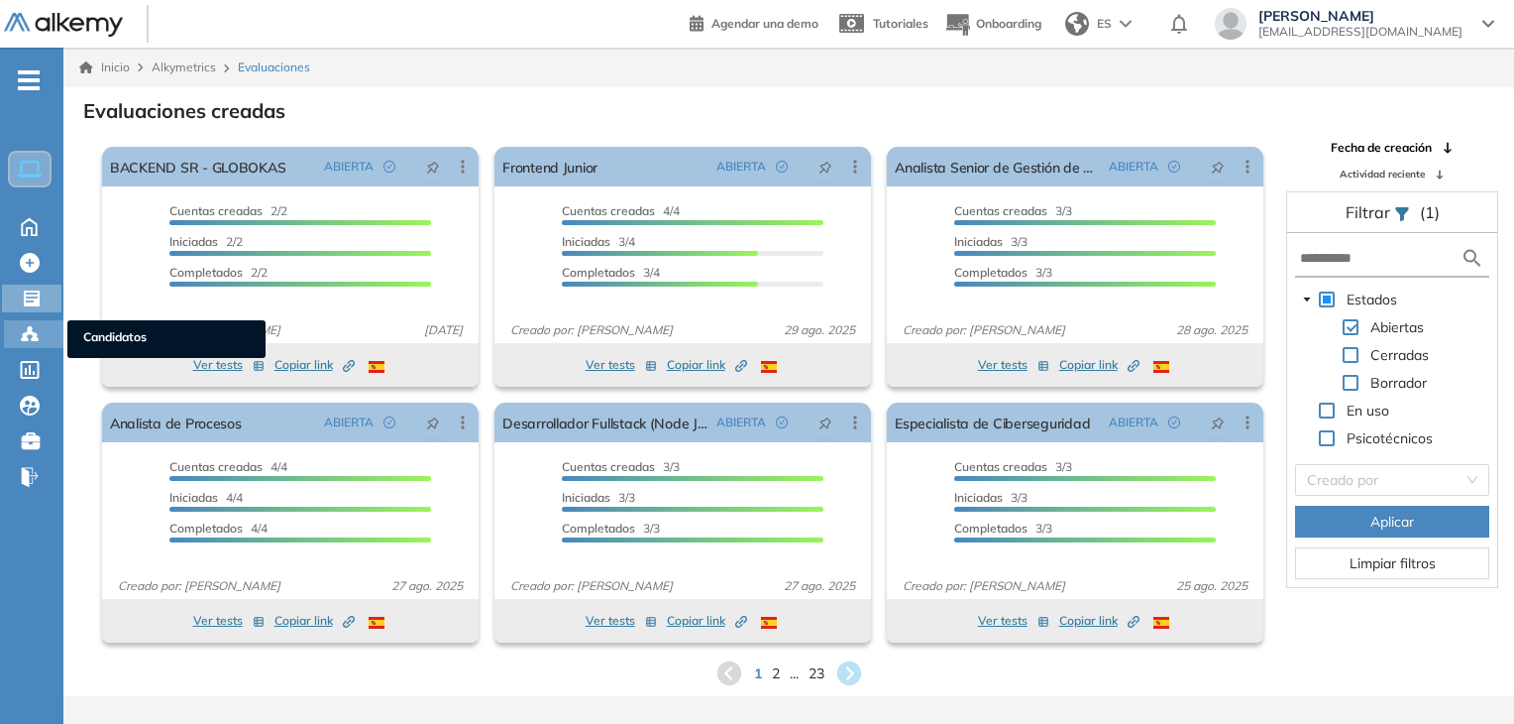  I want to click on span: Agendar una demo, so click(765, 23).